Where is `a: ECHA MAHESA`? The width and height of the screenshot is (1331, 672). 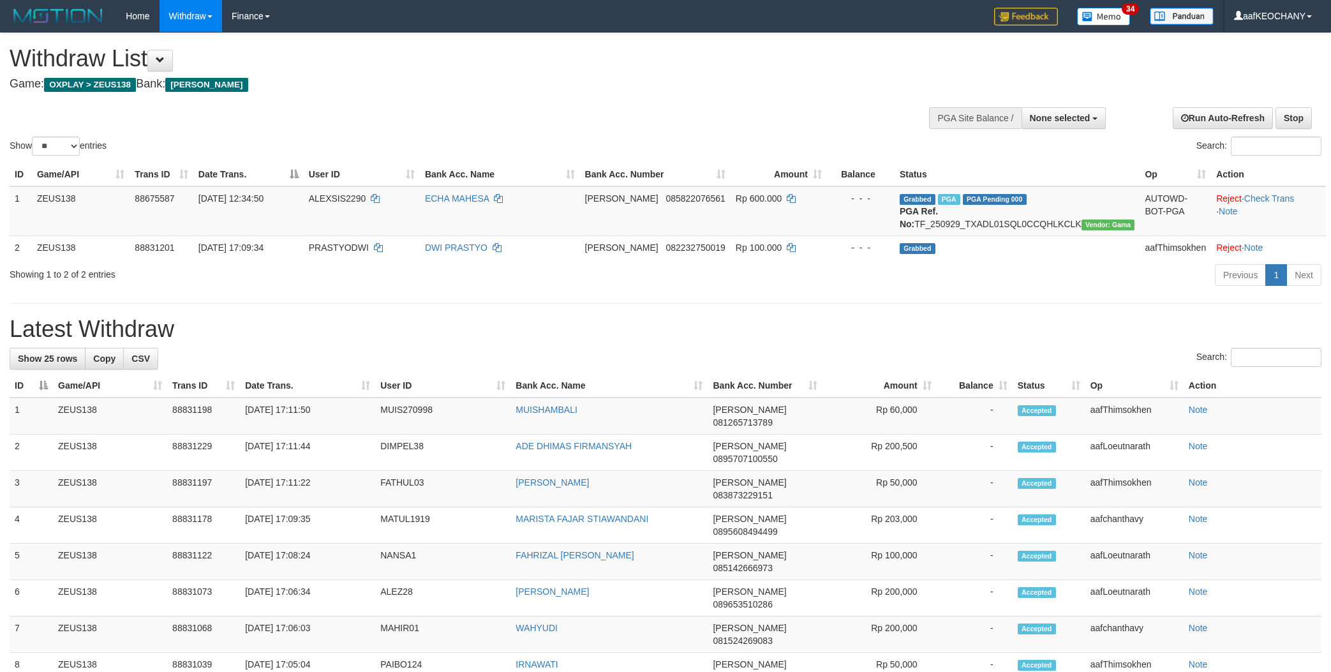
a: ECHA MAHESA is located at coordinates (457, 198).